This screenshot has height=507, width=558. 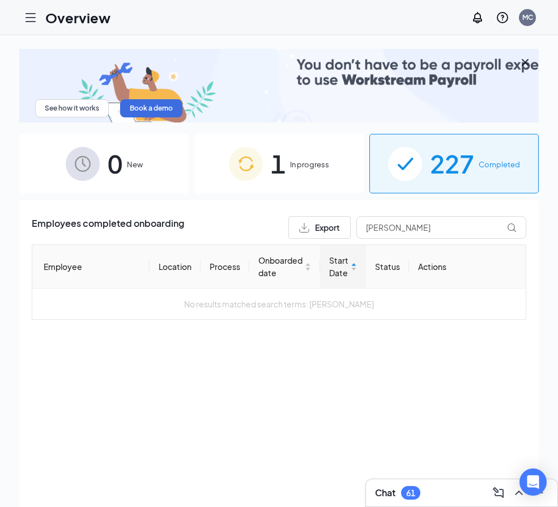 What do you see at coordinates (78, 18) in the screenshot?
I see `h1: Overview` at bounding box center [78, 18].